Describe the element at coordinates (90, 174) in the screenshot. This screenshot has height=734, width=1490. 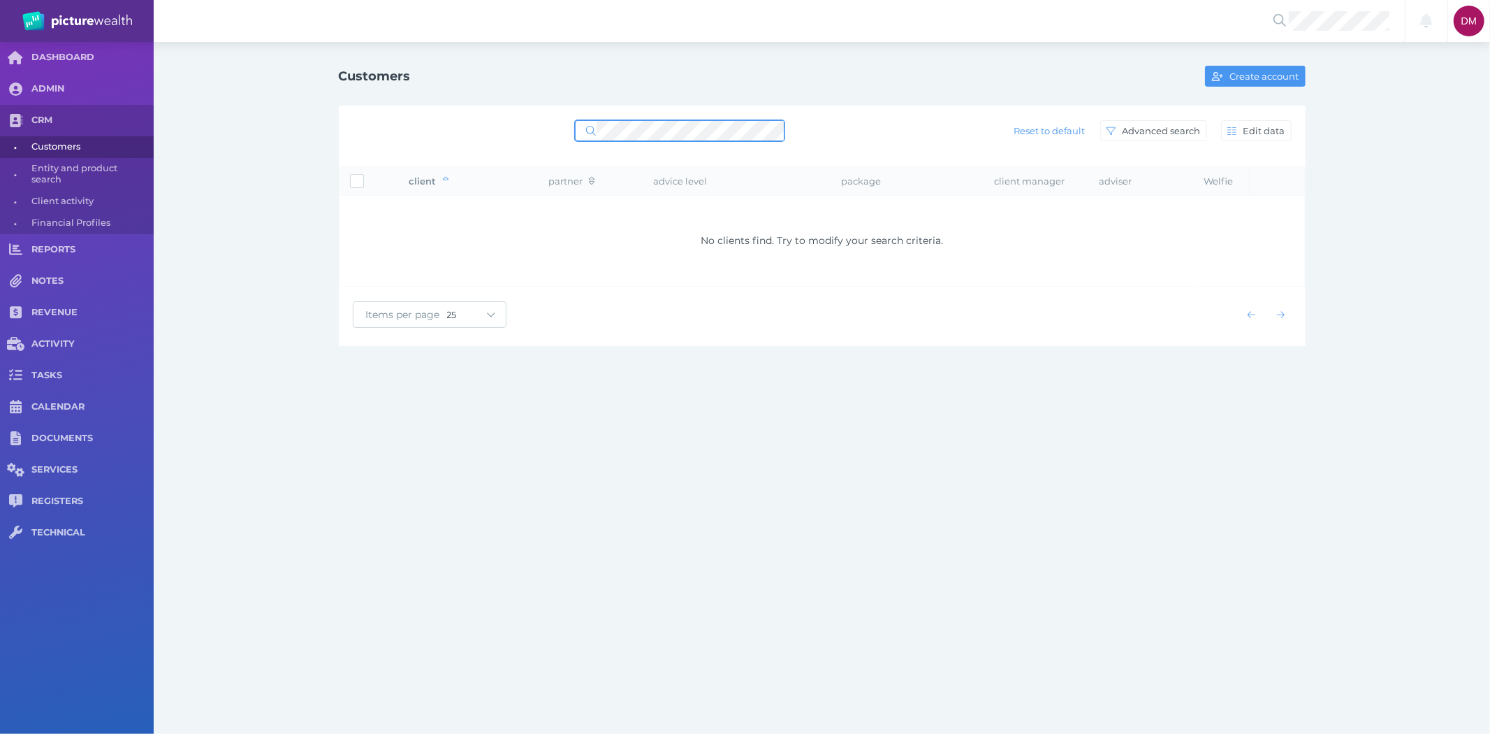
I see `span: Entity and product search` at that location.